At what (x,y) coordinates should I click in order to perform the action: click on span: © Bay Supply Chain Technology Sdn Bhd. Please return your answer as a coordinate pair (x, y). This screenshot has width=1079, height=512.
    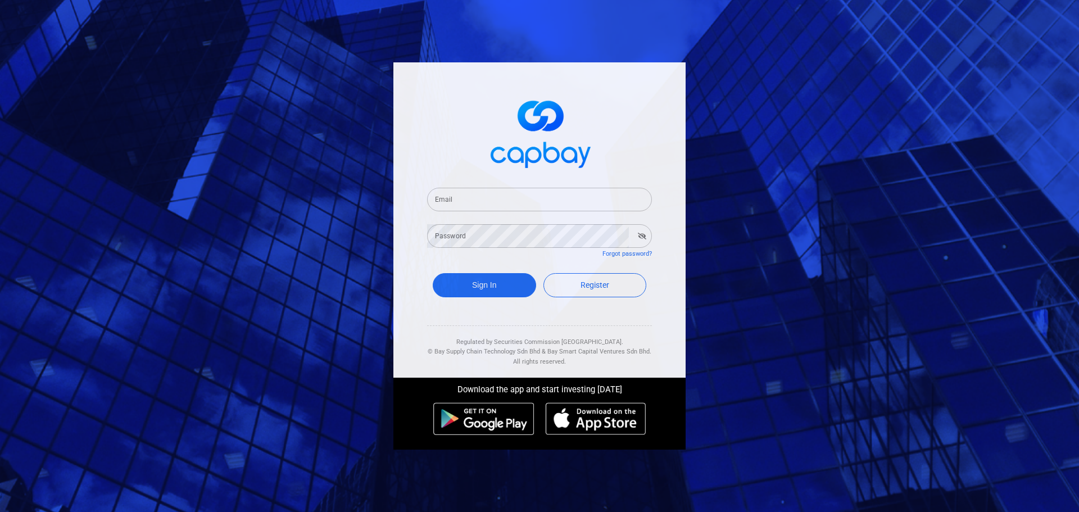
    Looking at the image, I should click on (484, 351).